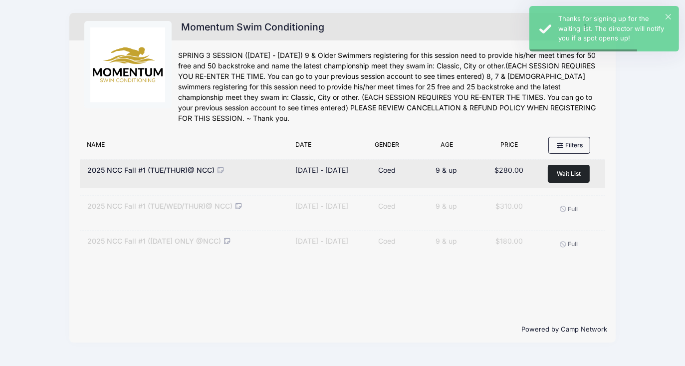 The height and width of the screenshot is (366, 685). Describe the element at coordinates (387, 147) in the screenshot. I see `div: Gender` at that location.